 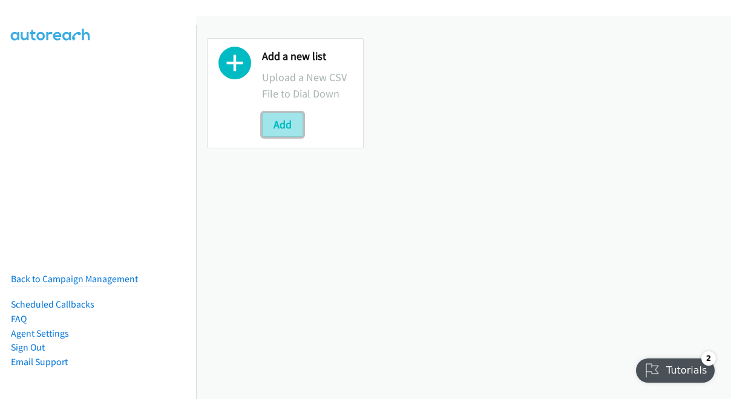 What do you see at coordinates (74, 278) in the screenshot?
I see `a: Back to Campaign Management` at bounding box center [74, 278].